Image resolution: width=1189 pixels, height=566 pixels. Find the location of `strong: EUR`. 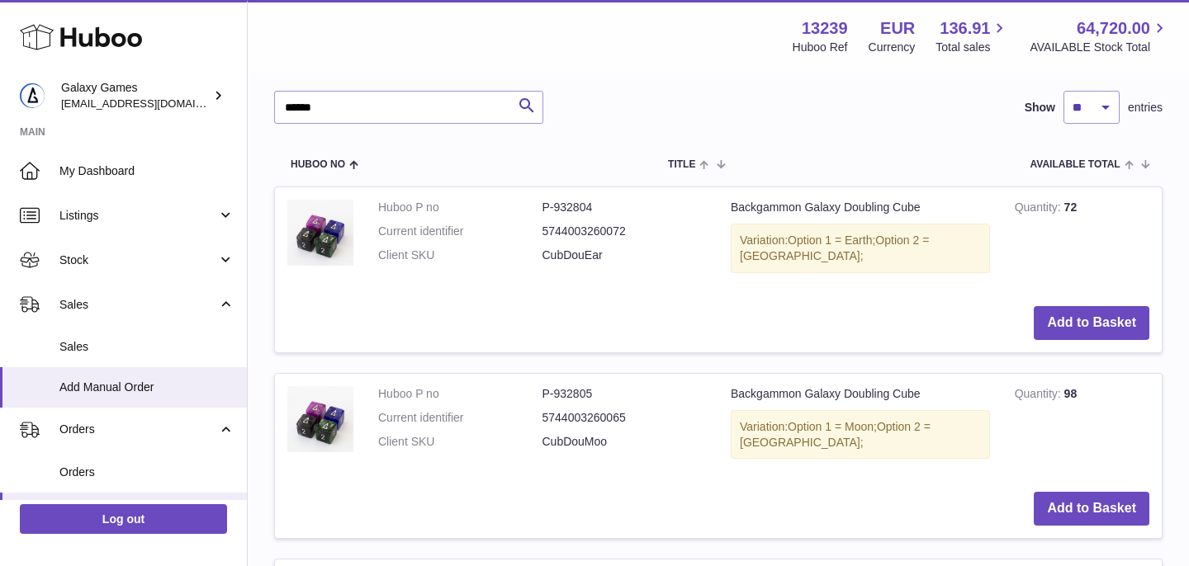

strong: EUR is located at coordinates (898, 28).